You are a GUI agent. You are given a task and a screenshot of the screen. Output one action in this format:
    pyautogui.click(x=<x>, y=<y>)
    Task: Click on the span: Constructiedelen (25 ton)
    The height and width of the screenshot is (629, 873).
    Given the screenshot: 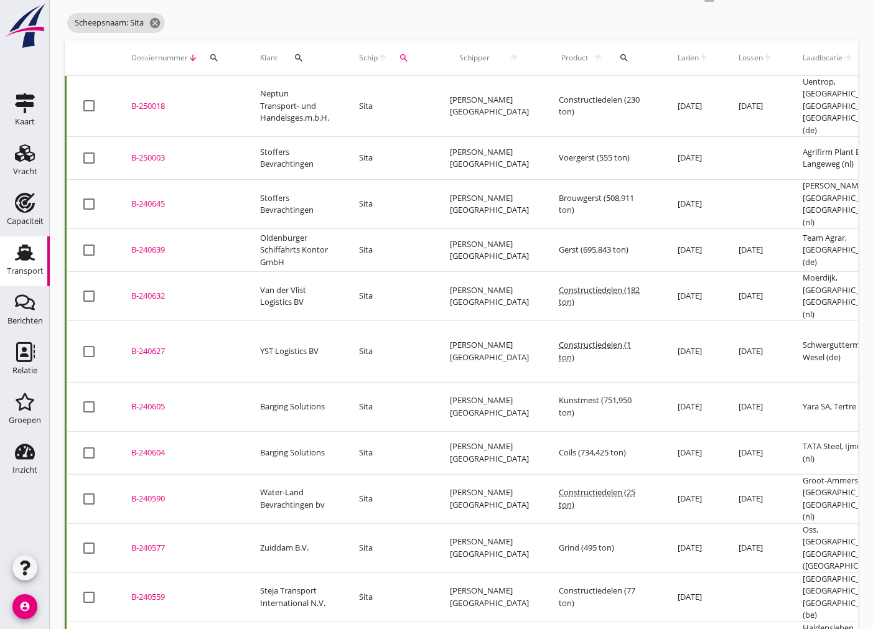 What is the action you would take?
    pyautogui.click(x=597, y=498)
    